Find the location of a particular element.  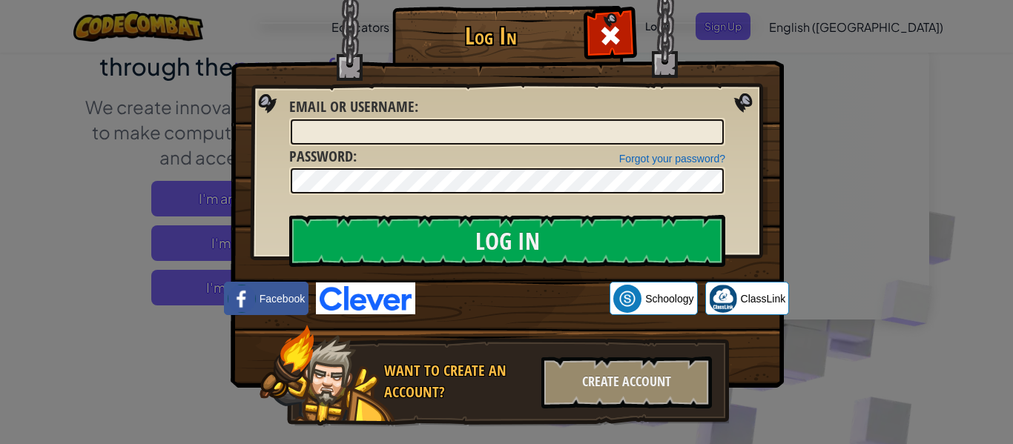

span: ClassLink is located at coordinates (763, 299).